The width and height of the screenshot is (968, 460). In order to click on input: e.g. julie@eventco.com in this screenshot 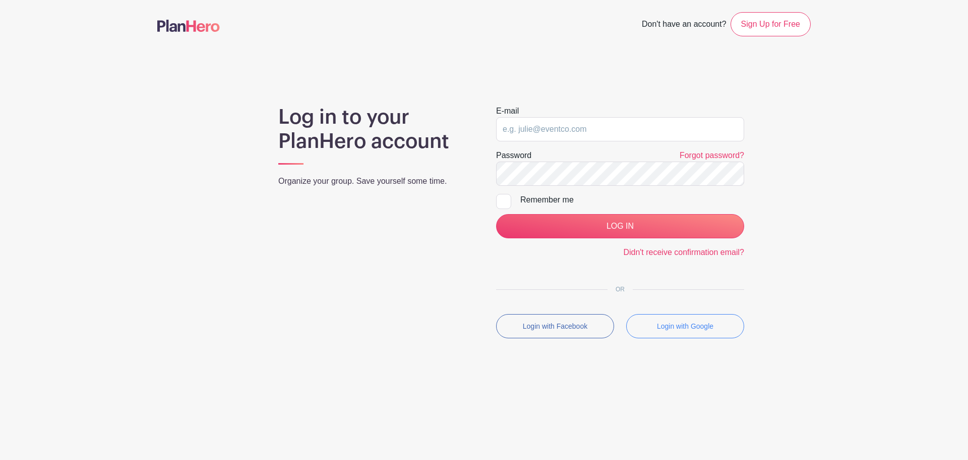, I will do `click(620, 129)`.